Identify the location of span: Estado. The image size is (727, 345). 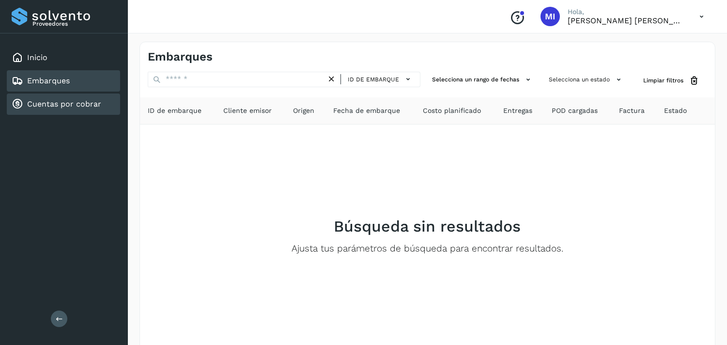
(676, 110).